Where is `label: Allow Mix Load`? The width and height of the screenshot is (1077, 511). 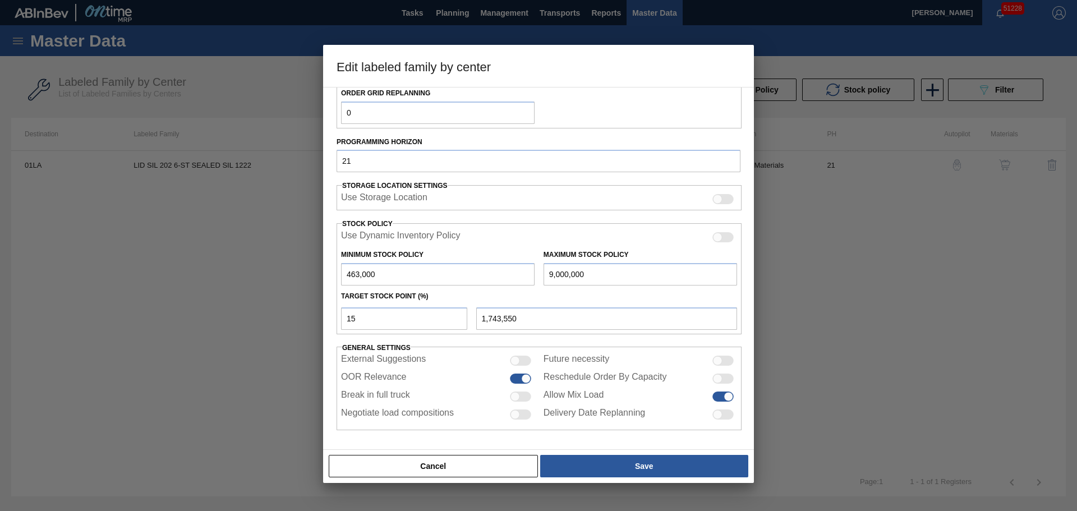 label: Allow Mix Load is located at coordinates (574, 396).